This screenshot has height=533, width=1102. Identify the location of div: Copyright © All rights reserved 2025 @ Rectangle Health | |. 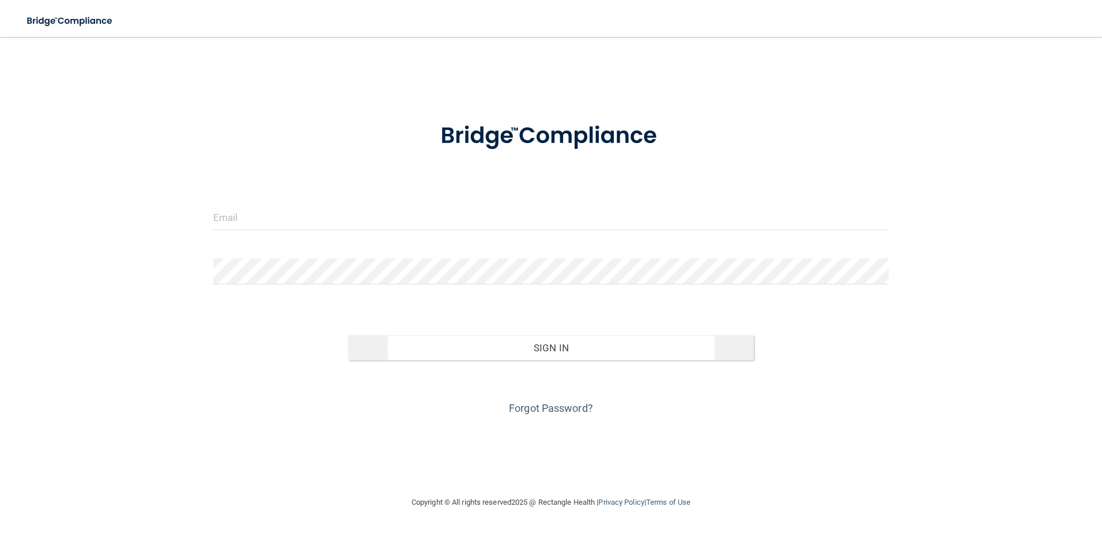
(551, 502).